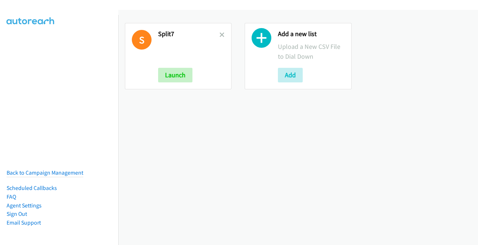  What do you see at coordinates (290, 75) in the screenshot?
I see `button: Add` at bounding box center [290, 75].